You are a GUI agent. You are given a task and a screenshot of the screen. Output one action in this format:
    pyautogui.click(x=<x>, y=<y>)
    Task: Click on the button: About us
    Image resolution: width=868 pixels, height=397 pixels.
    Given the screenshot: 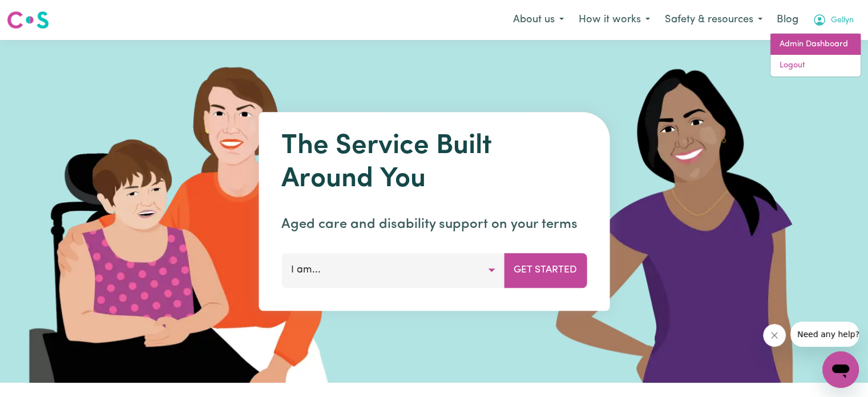 What is the action you would take?
    pyautogui.click(x=538, y=20)
    